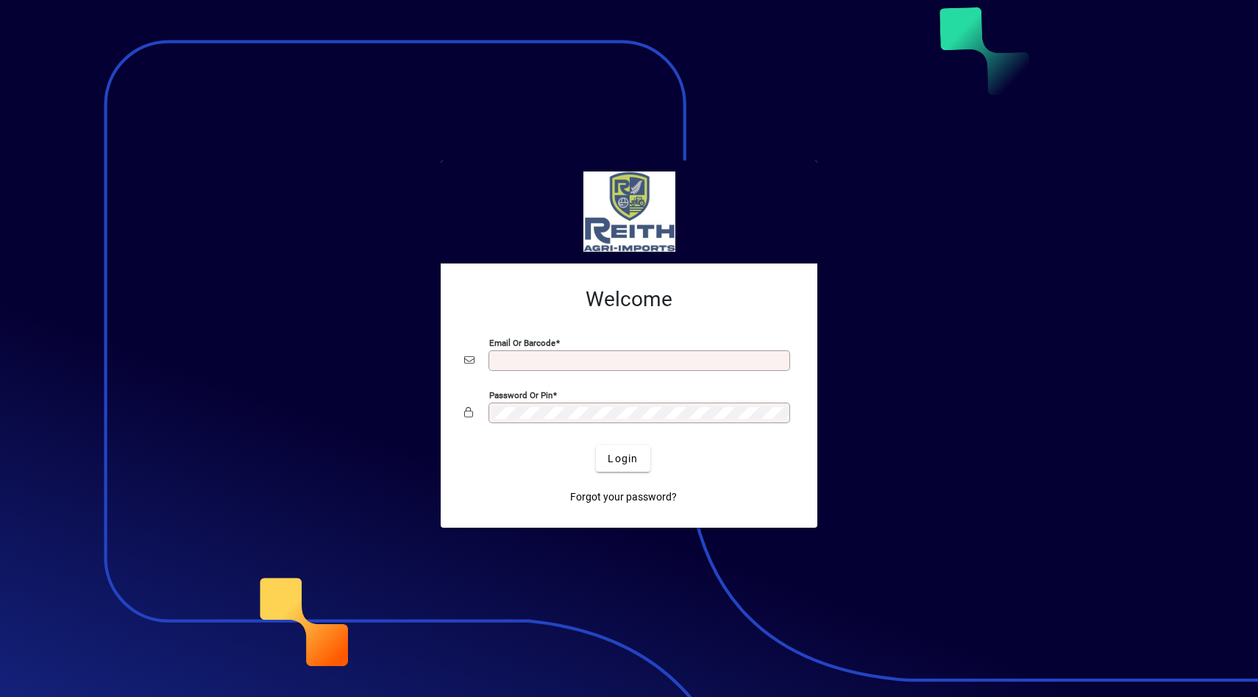 This screenshot has width=1258, height=697. I want to click on h2: Welcome, so click(629, 299).